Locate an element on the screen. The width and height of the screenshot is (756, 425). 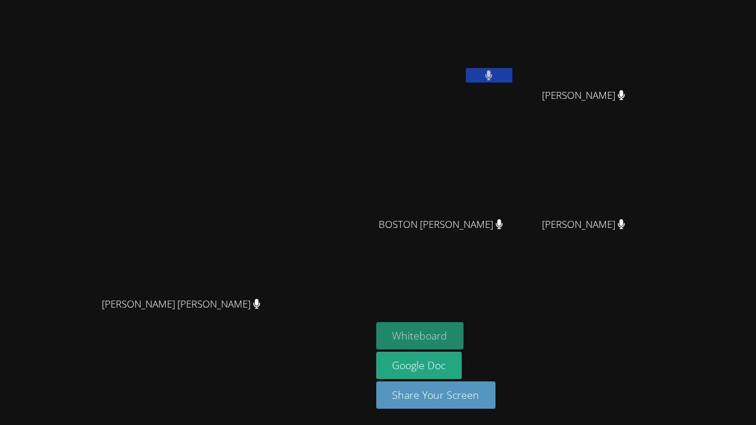
button: Whiteboard is located at coordinates (420, 335).